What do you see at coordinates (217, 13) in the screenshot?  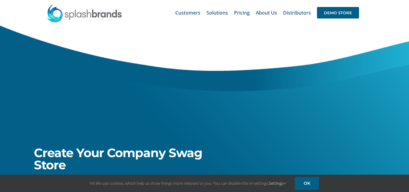 I see `span: Solutions` at bounding box center [217, 13].